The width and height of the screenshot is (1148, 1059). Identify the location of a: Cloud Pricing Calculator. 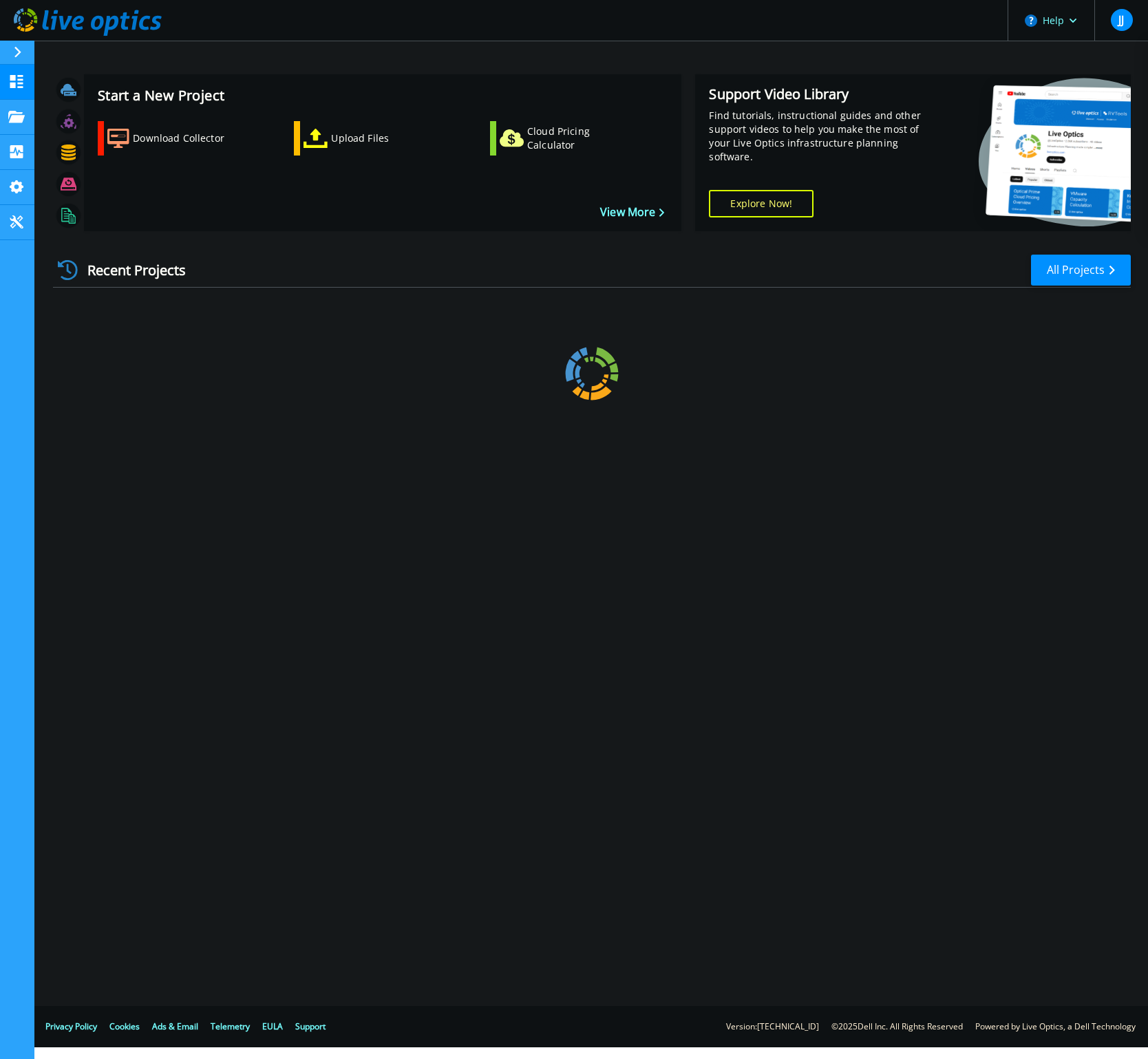
(567, 138).